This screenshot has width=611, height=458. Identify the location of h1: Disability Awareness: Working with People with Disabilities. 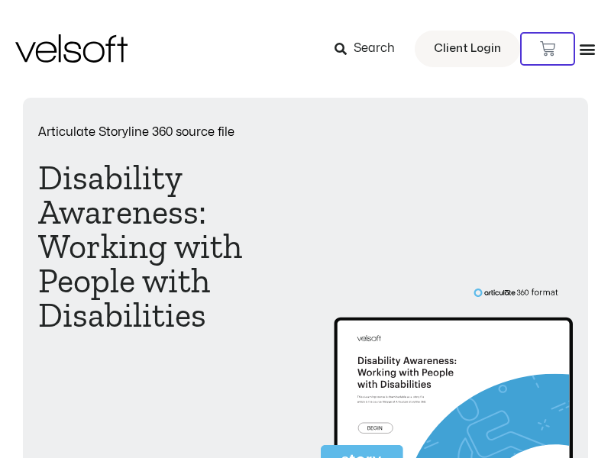
(164, 247).